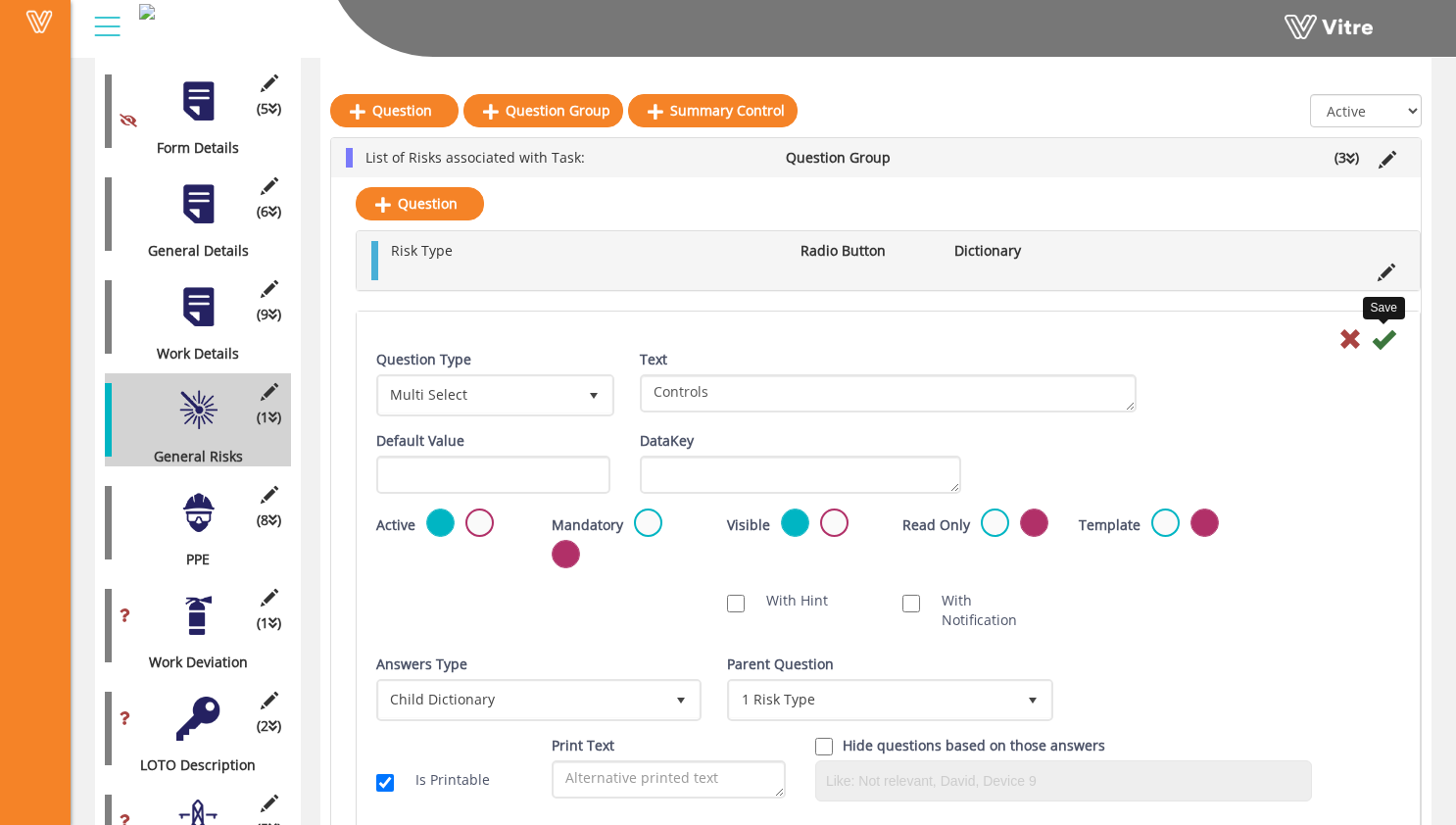  Describe the element at coordinates (867, 251) in the screenshot. I see `li: Radio Button` at that location.